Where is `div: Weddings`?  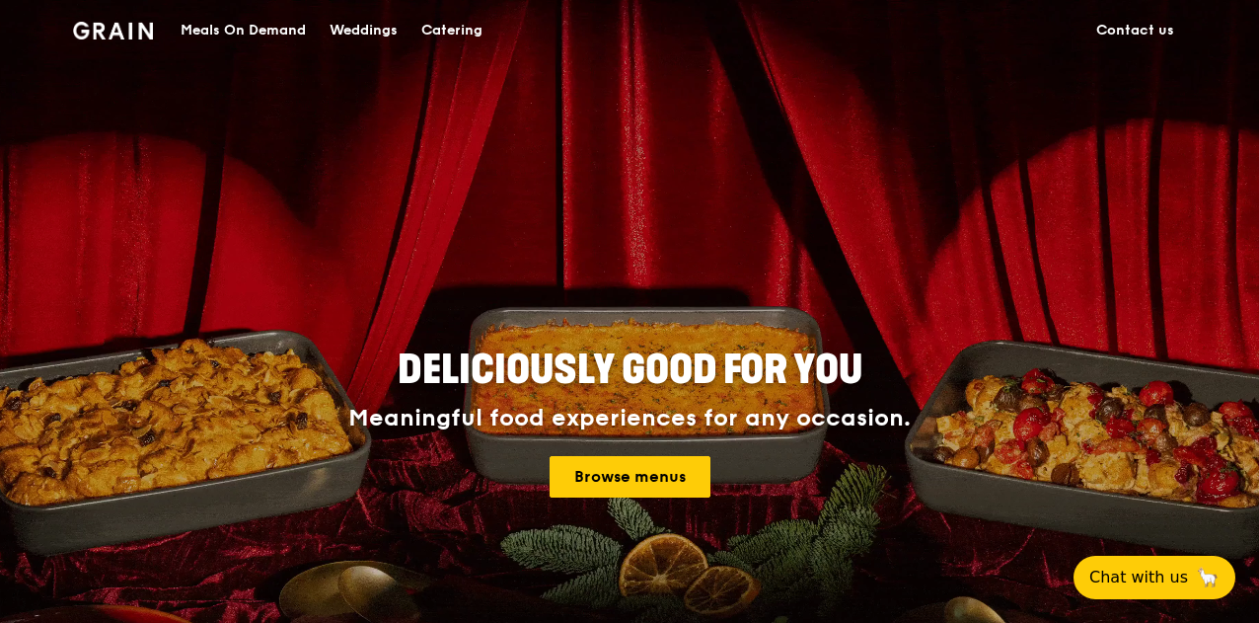 div: Weddings is located at coordinates (363, 31).